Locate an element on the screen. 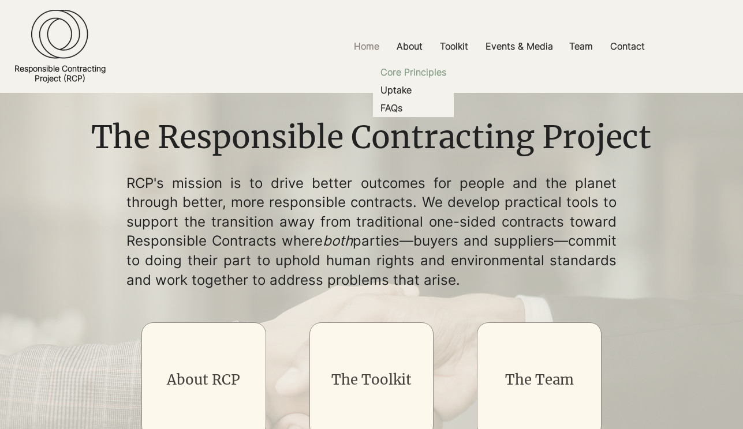 The height and width of the screenshot is (429, 743). a: Contact is located at coordinates (627, 46).